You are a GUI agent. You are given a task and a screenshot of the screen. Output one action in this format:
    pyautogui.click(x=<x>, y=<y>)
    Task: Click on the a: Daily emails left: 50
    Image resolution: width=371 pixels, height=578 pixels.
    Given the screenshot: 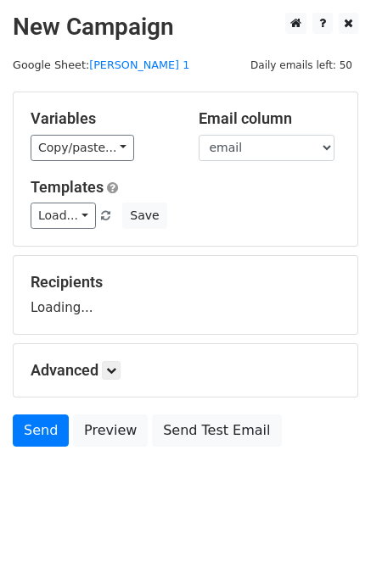 What is the action you would take?
    pyautogui.click(x=301, y=64)
    